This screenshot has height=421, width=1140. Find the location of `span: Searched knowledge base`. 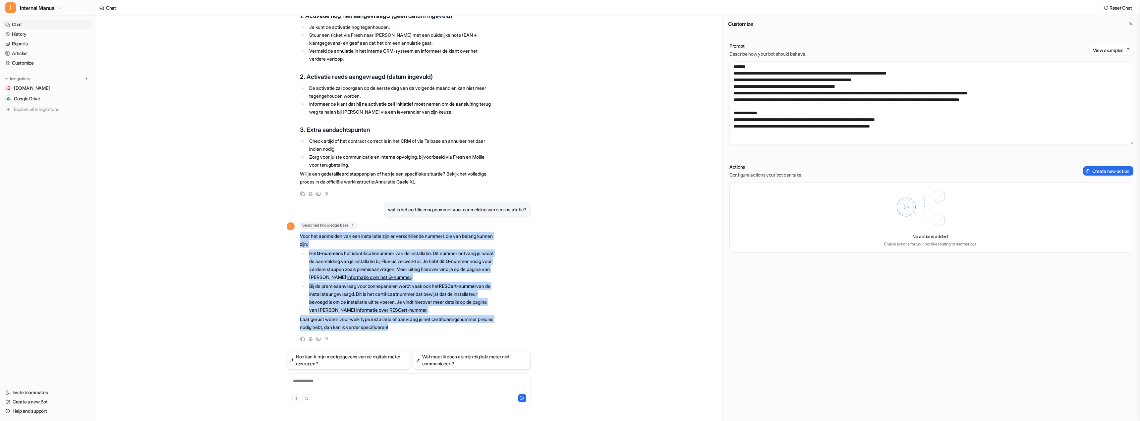

span: Searched knowledge base is located at coordinates (329, 225).